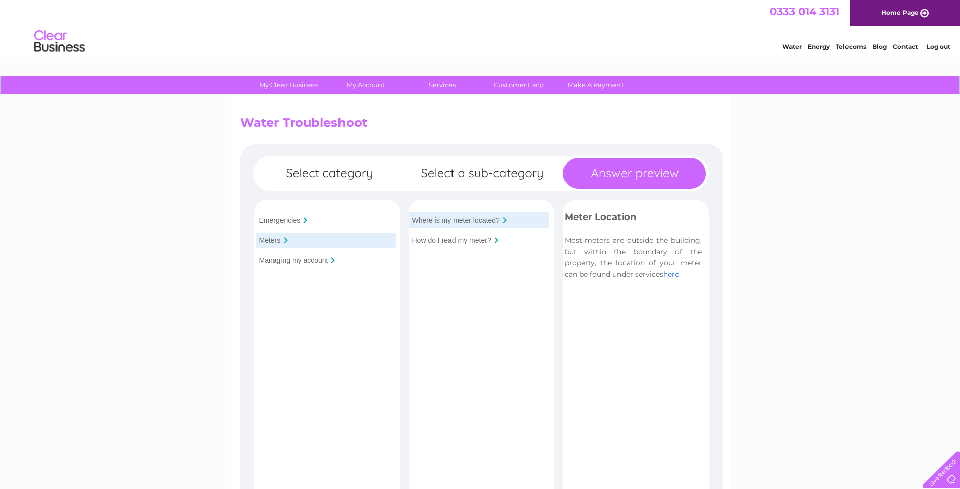  Describe the element at coordinates (671, 274) in the screenshot. I see `a: here` at that location.